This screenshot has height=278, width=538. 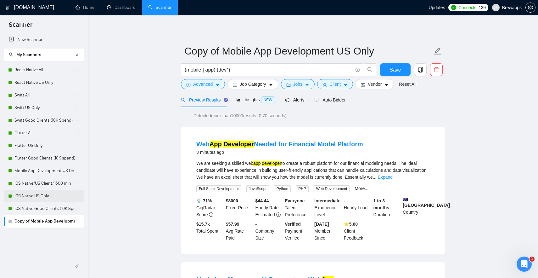 What do you see at coordinates (375, 84) in the screenshot?
I see `button: idcardVendorcaret-down` at bounding box center [375, 84].